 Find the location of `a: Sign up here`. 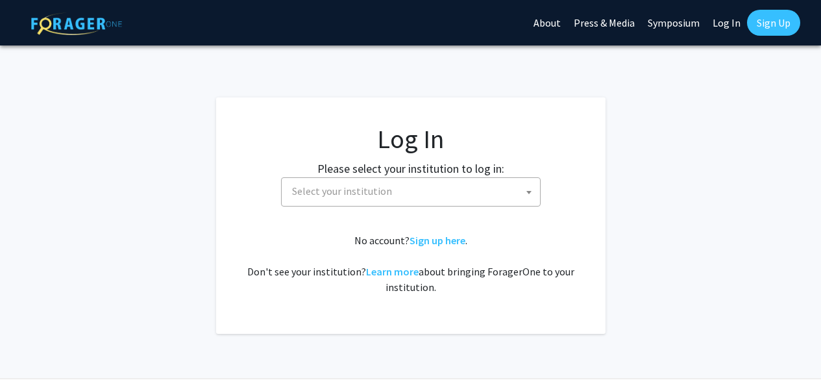

a: Sign up here is located at coordinates (437, 240).